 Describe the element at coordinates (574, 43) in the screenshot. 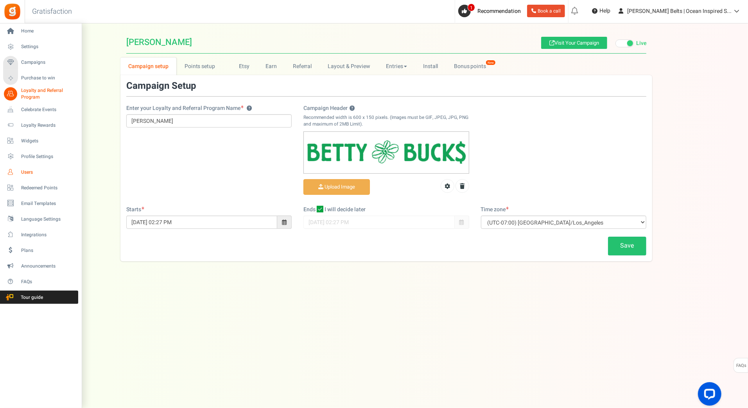

I see `a: Visit Your Campaign` at that location.